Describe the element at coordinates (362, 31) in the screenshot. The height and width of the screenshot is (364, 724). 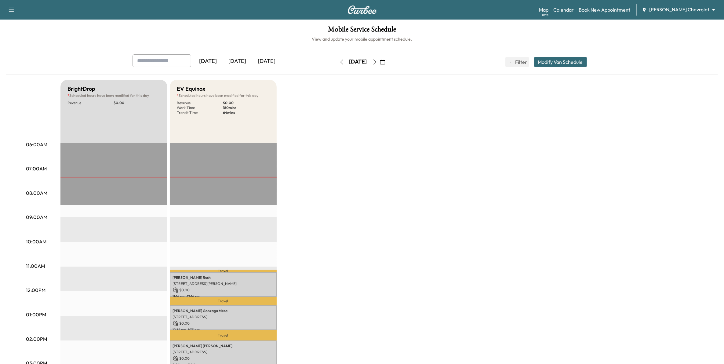
I see `h1: Mobile Service Schedule` at that location.